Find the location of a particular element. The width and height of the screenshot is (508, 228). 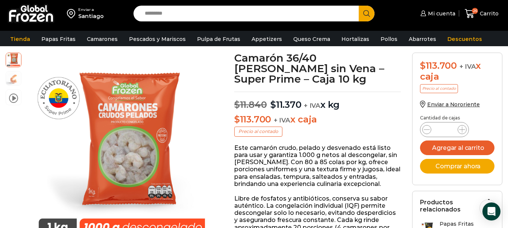

bdi: 11.840 is located at coordinates (251, 105).